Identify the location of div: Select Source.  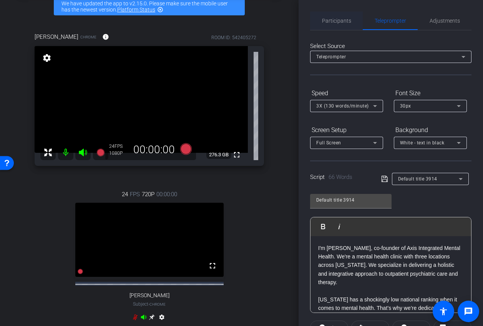
(391, 46).